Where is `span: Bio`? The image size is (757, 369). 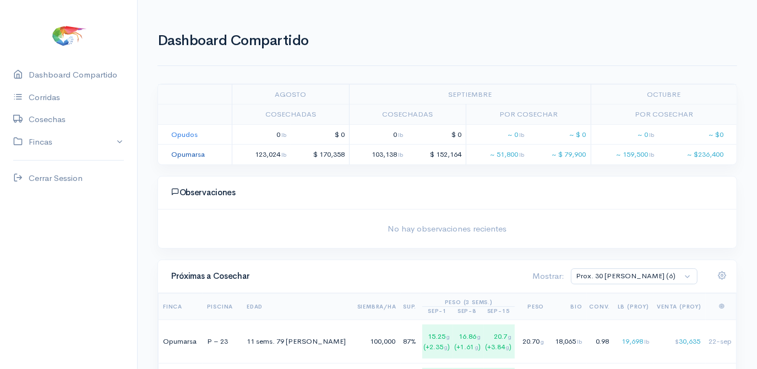 span: Bio is located at coordinates (576, 307).